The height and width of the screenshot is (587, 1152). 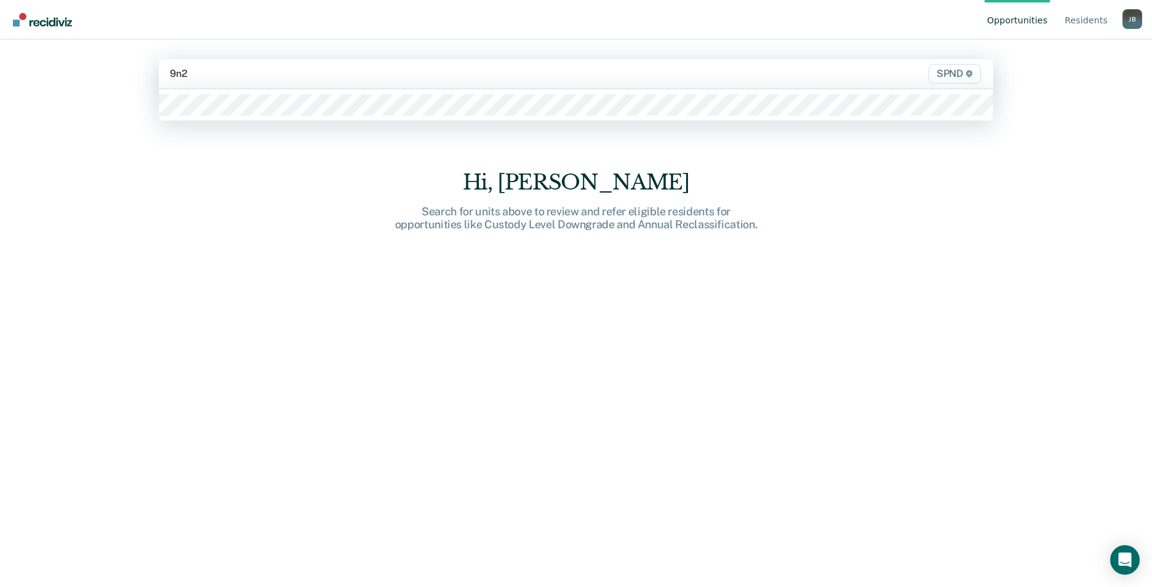 What do you see at coordinates (576, 218) in the screenshot?
I see `div: Search for units above to review and refer eligible residents for opportunities like Custody Leve...` at bounding box center [576, 218].